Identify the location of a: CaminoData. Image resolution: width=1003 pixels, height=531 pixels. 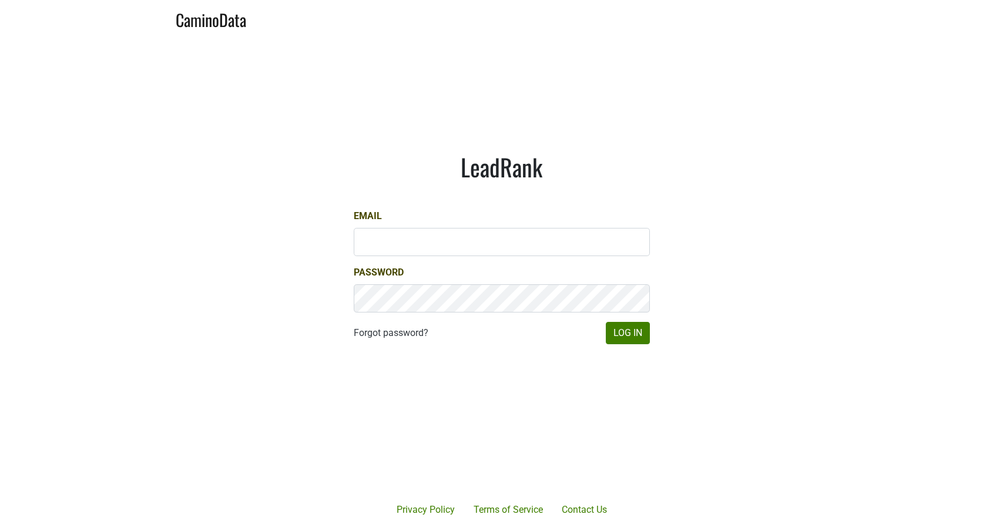
(211, 18).